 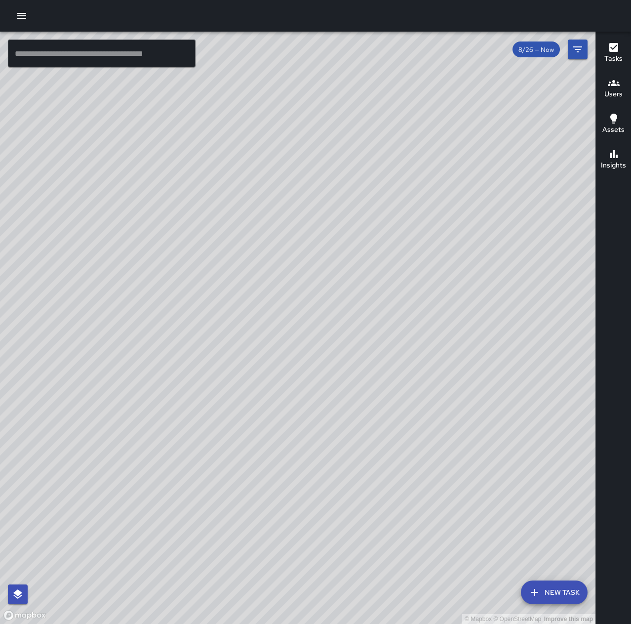 I want to click on h6: Users, so click(x=614, y=94).